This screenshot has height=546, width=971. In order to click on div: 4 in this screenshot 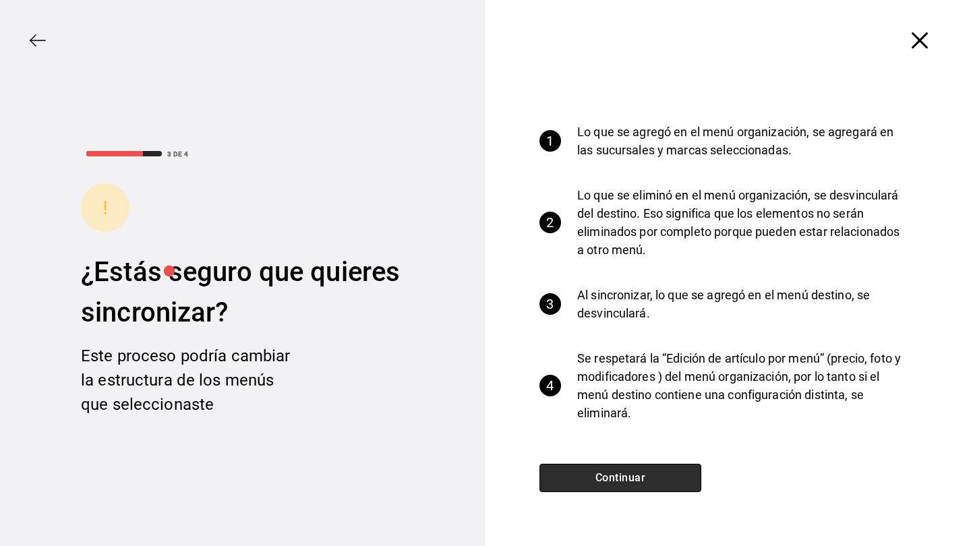, I will do `click(550, 386)`.